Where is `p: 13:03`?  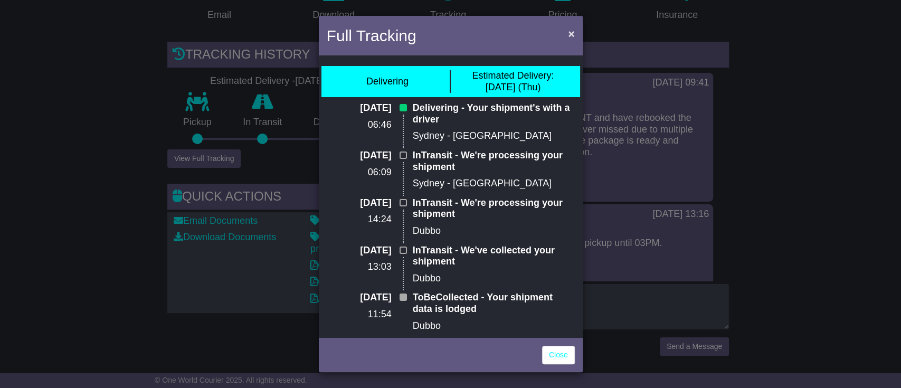
p: 13:03 is located at coordinates (359, 267).